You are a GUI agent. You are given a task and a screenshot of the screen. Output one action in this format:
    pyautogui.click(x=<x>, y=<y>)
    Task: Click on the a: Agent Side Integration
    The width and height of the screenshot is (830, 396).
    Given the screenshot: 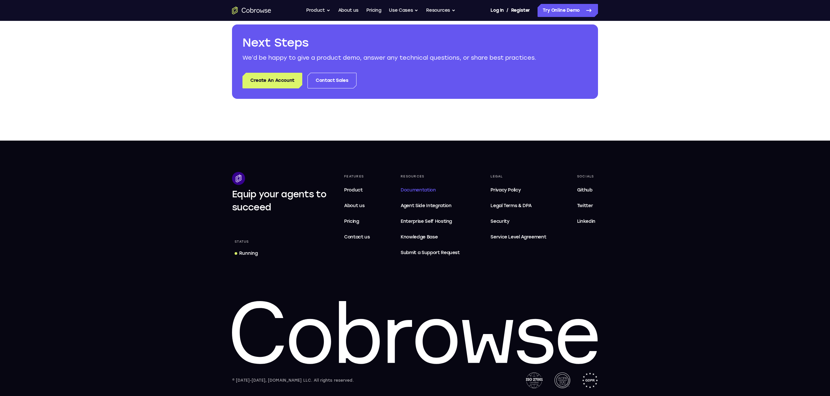 What is the action you would take?
    pyautogui.click(x=430, y=206)
    